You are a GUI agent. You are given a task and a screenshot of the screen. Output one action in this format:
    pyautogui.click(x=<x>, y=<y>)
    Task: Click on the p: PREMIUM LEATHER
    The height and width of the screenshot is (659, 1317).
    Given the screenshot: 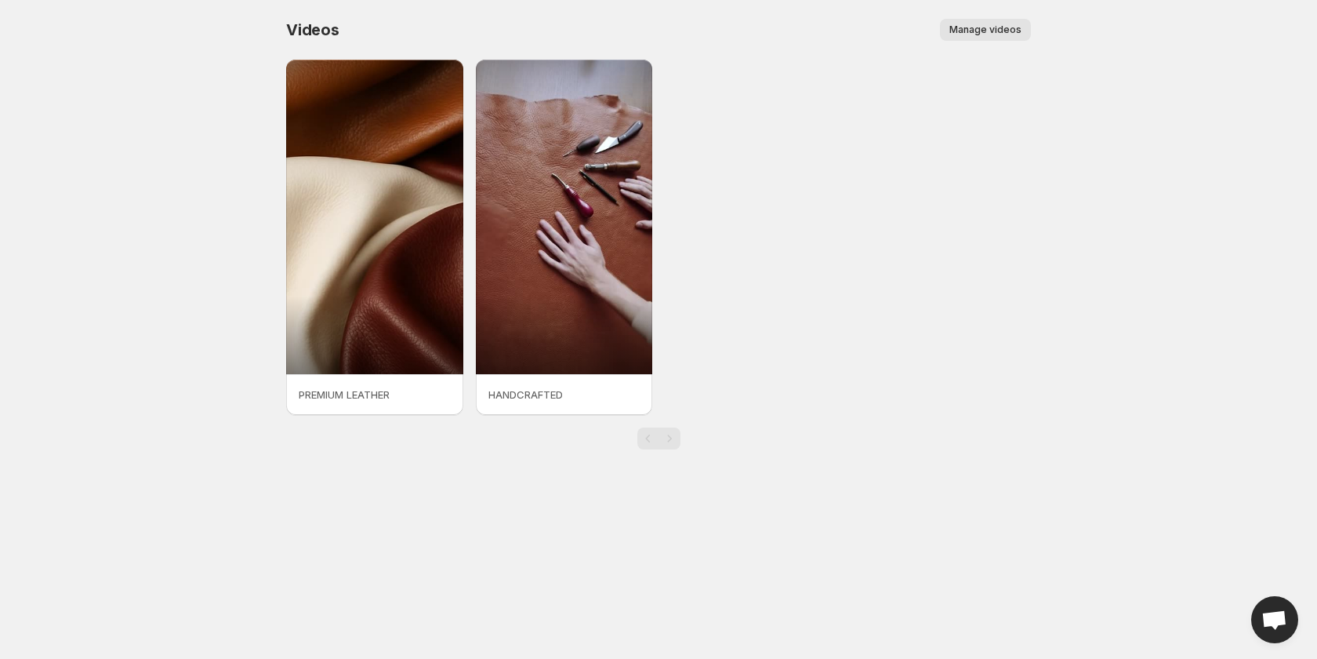 What is the action you would take?
    pyautogui.click(x=375, y=394)
    